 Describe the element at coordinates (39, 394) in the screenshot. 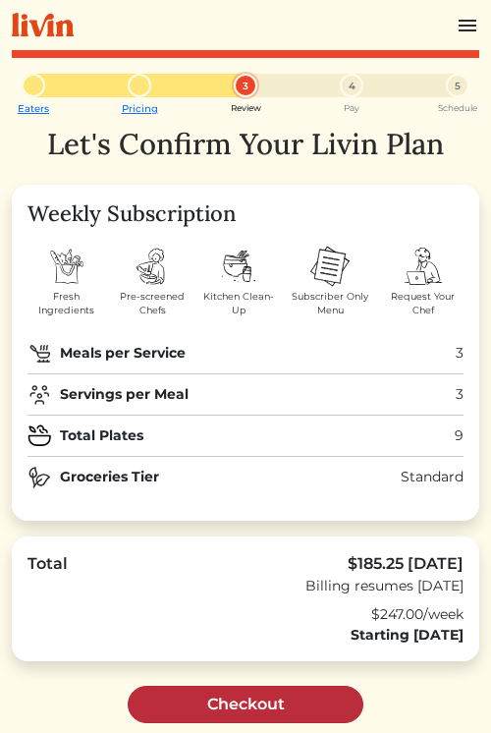

I see `img: users-group-f3c9345611b1a2b1092ab9a4f439ac097d827a523e23c74d1db29542e094688d.svg` at that location.